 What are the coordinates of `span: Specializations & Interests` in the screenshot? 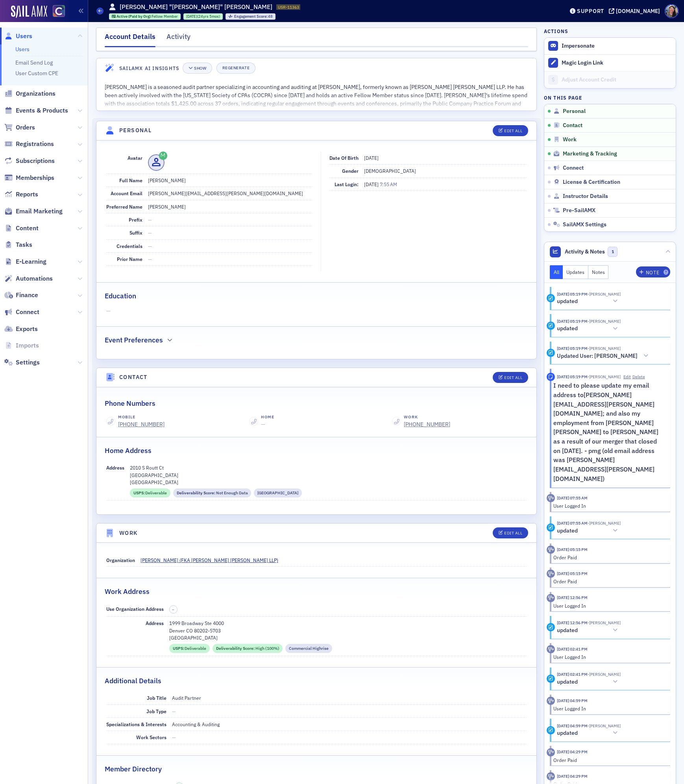 It's located at (136, 724).